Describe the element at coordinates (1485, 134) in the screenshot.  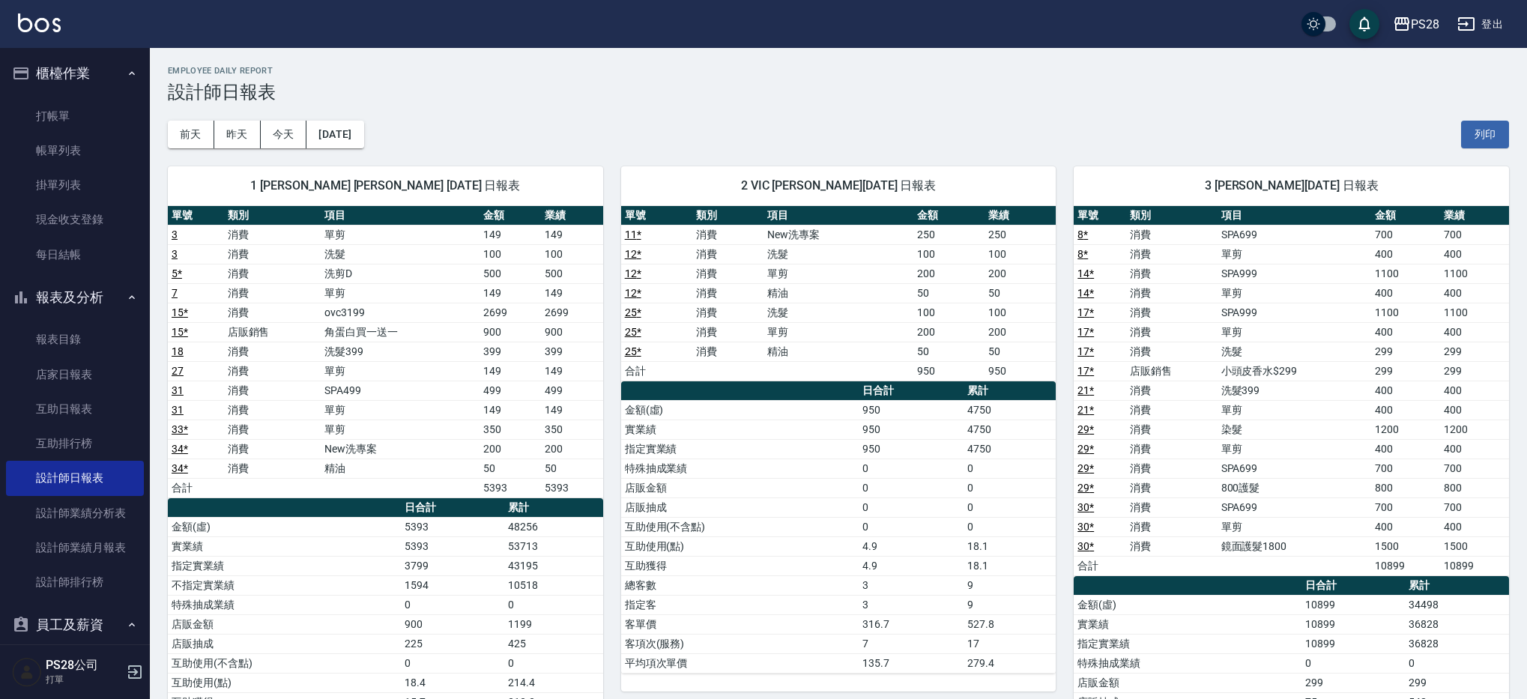
I see `button: 列印` at that location.